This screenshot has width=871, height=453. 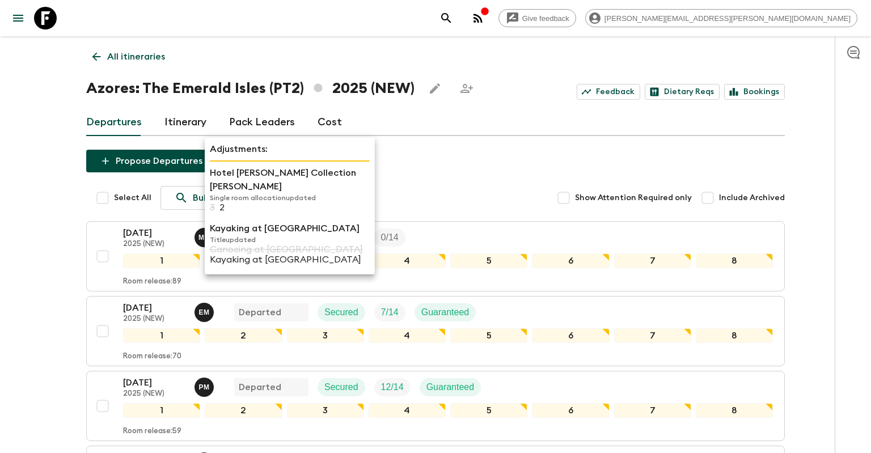 What do you see at coordinates (250, 88) in the screenshot?
I see `h1: Azores: The Emerald Isles (PT2) 2025 (NEW)` at bounding box center [250, 88].